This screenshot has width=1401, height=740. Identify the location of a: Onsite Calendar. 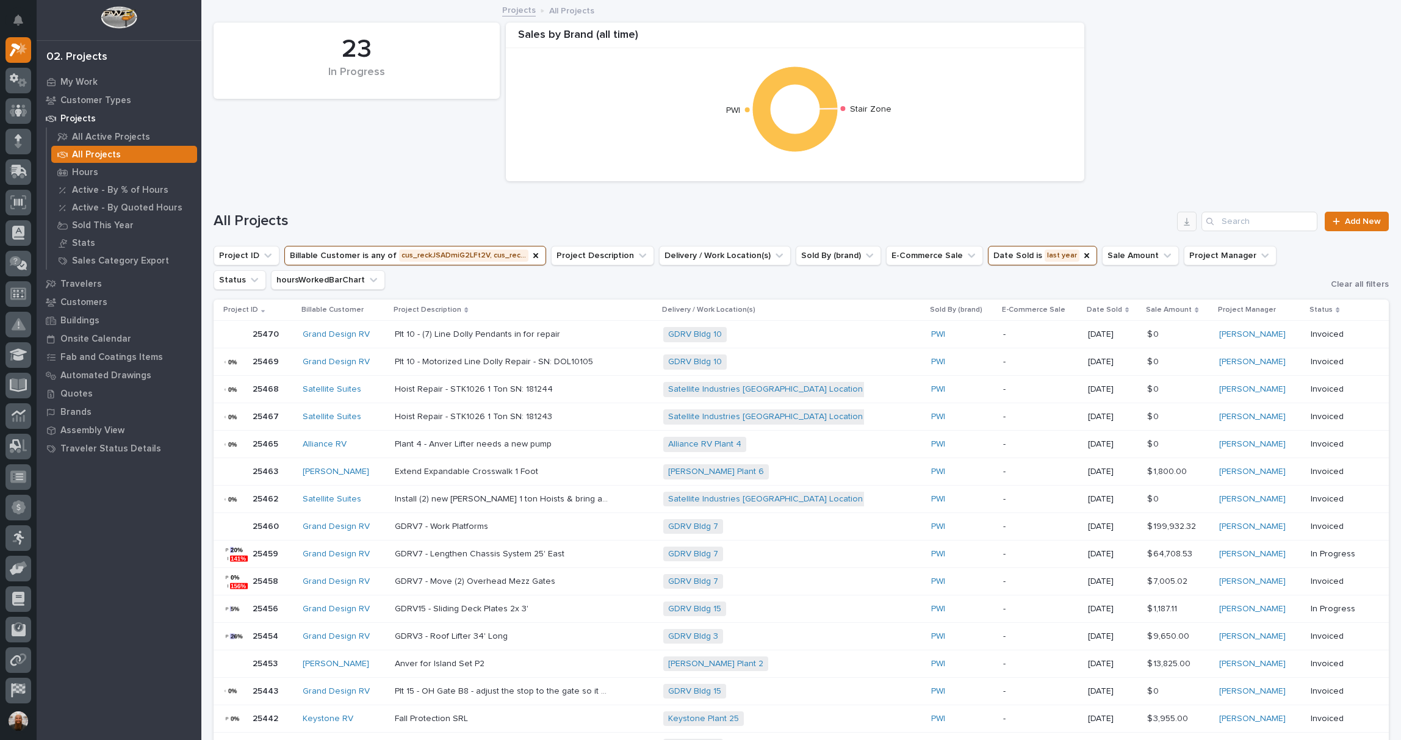
(119, 339).